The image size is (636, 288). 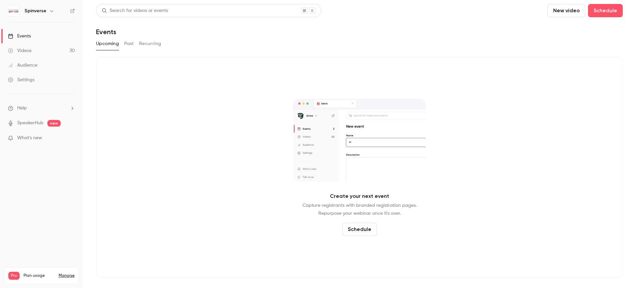 What do you see at coordinates (106, 32) in the screenshot?
I see `h1: Events` at bounding box center [106, 32].